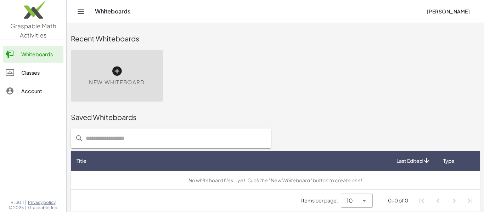  I want to click on a: Whiteboards, so click(33, 54).